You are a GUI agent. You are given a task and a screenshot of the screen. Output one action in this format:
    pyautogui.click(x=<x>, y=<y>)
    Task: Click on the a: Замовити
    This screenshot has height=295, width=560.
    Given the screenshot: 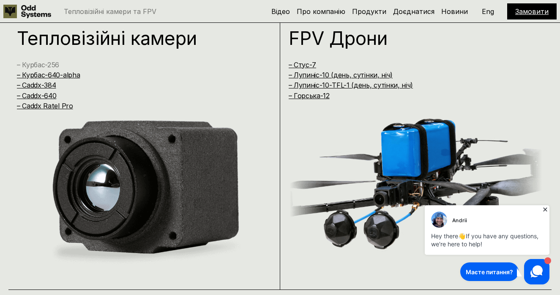 What is the action you would take?
    pyautogui.click(x=532, y=11)
    